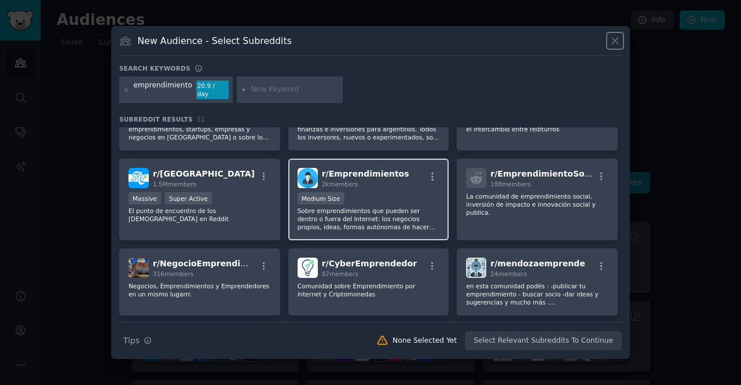  I want to click on span: r/ mendozaemprende, so click(537, 263).